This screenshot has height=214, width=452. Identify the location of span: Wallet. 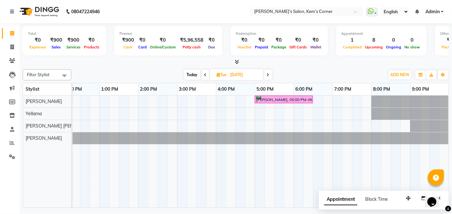
(315, 47).